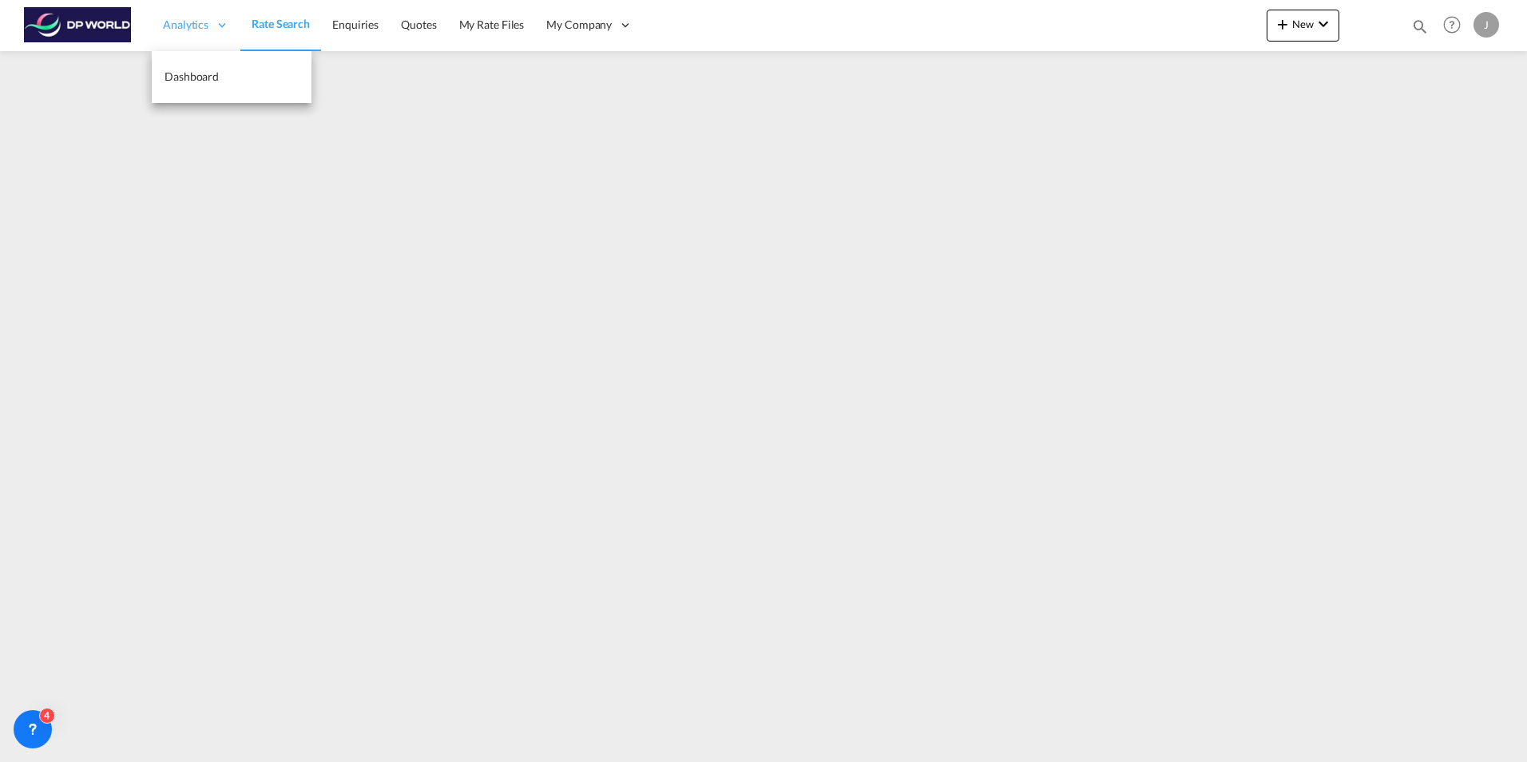 This screenshot has width=1527, height=762. I want to click on md-icon: icon-chevron-down, so click(1323, 24).